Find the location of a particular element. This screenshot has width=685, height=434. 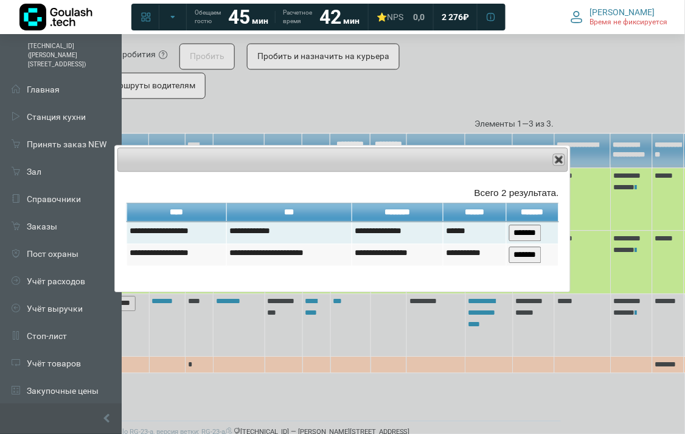

span: NPS is located at coordinates (395, 17).